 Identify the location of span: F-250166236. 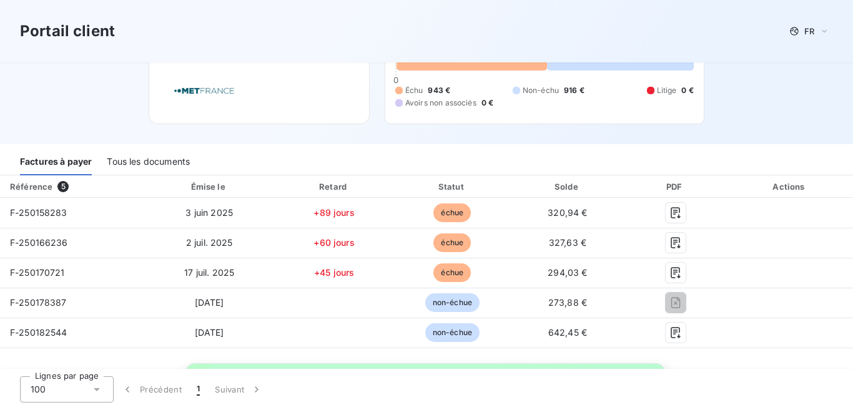
(39, 242).